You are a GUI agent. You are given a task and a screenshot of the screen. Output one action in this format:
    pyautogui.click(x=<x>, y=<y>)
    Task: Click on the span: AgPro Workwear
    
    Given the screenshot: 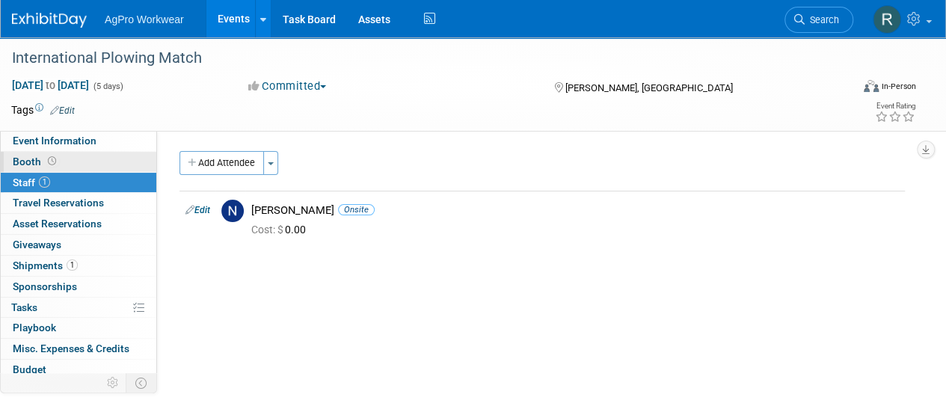 What is the action you would take?
    pyautogui.click(x=144, y=19)
    